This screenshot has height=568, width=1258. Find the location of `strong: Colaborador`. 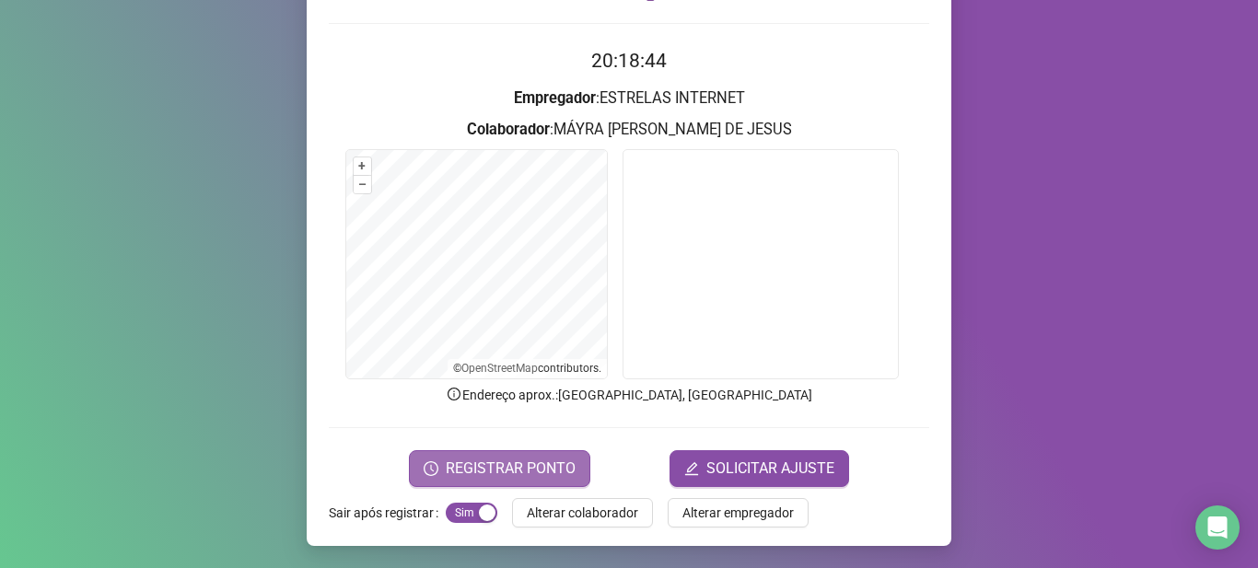

strong: Colaborador is located at coordinates (508, 129).